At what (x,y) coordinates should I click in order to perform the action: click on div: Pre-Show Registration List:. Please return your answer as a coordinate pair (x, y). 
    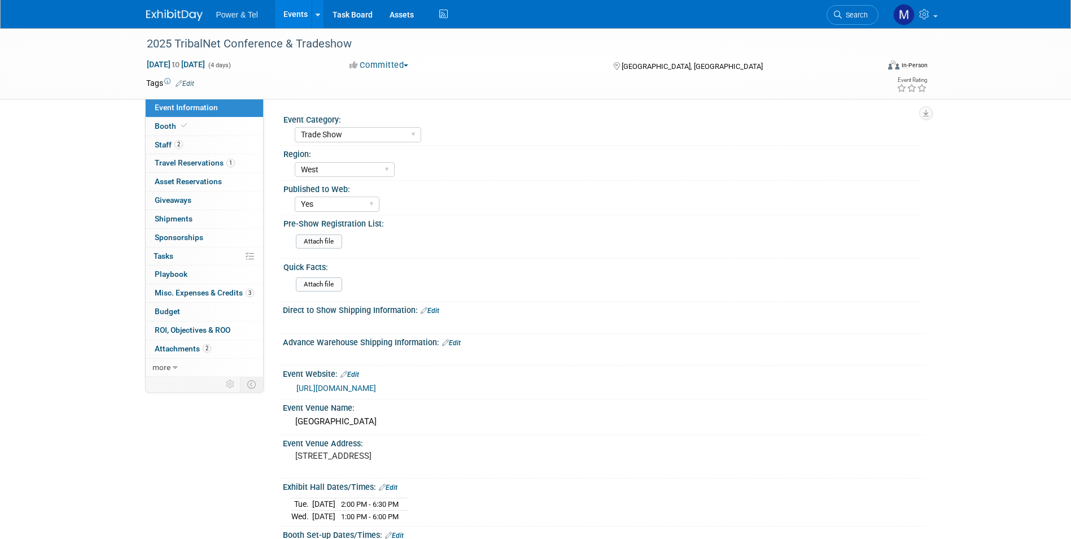
    Looking at the image, I should click on (602, 222).